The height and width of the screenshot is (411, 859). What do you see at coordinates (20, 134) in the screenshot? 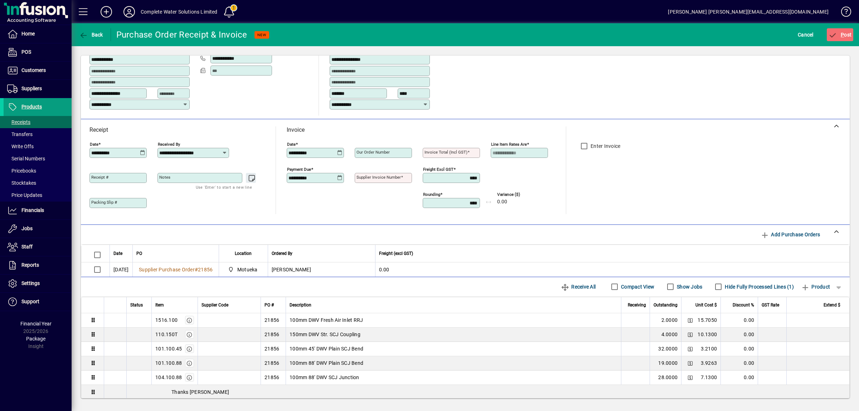
I see `span: Transfers` at bounding box center [20, 134].